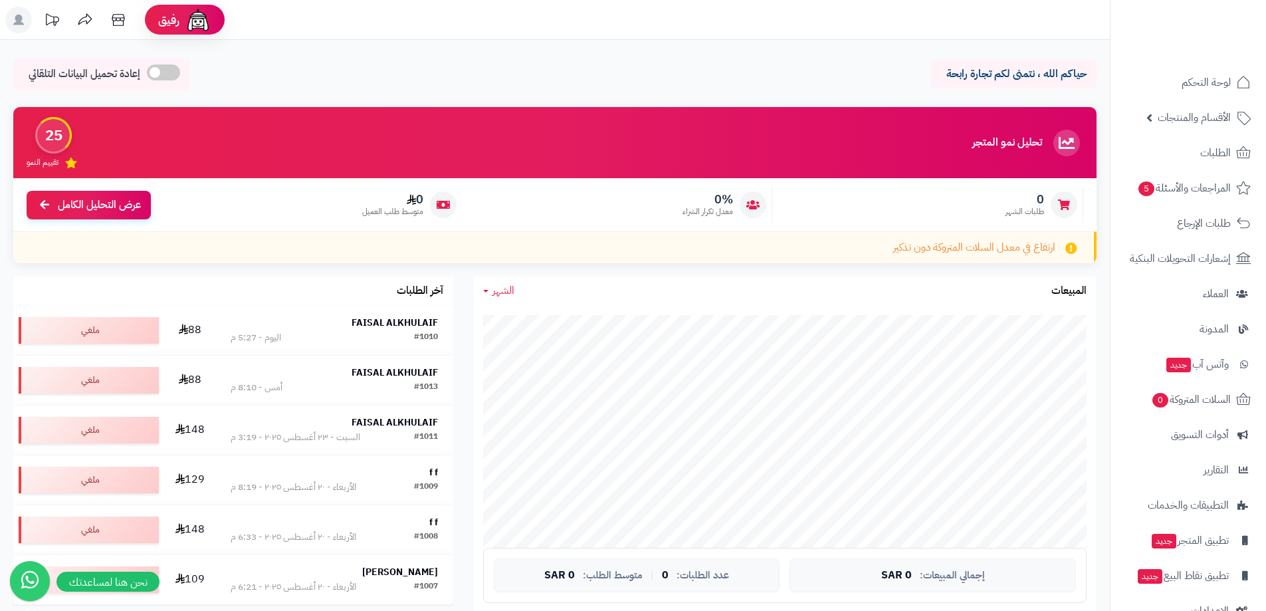 This screenshot has height=611, width=1266. What do you see at coordinates (84, 74) in the screenshot?
I see `span: إعادة تحميل البيانات التلقائي` at bounding box center [84, 74].